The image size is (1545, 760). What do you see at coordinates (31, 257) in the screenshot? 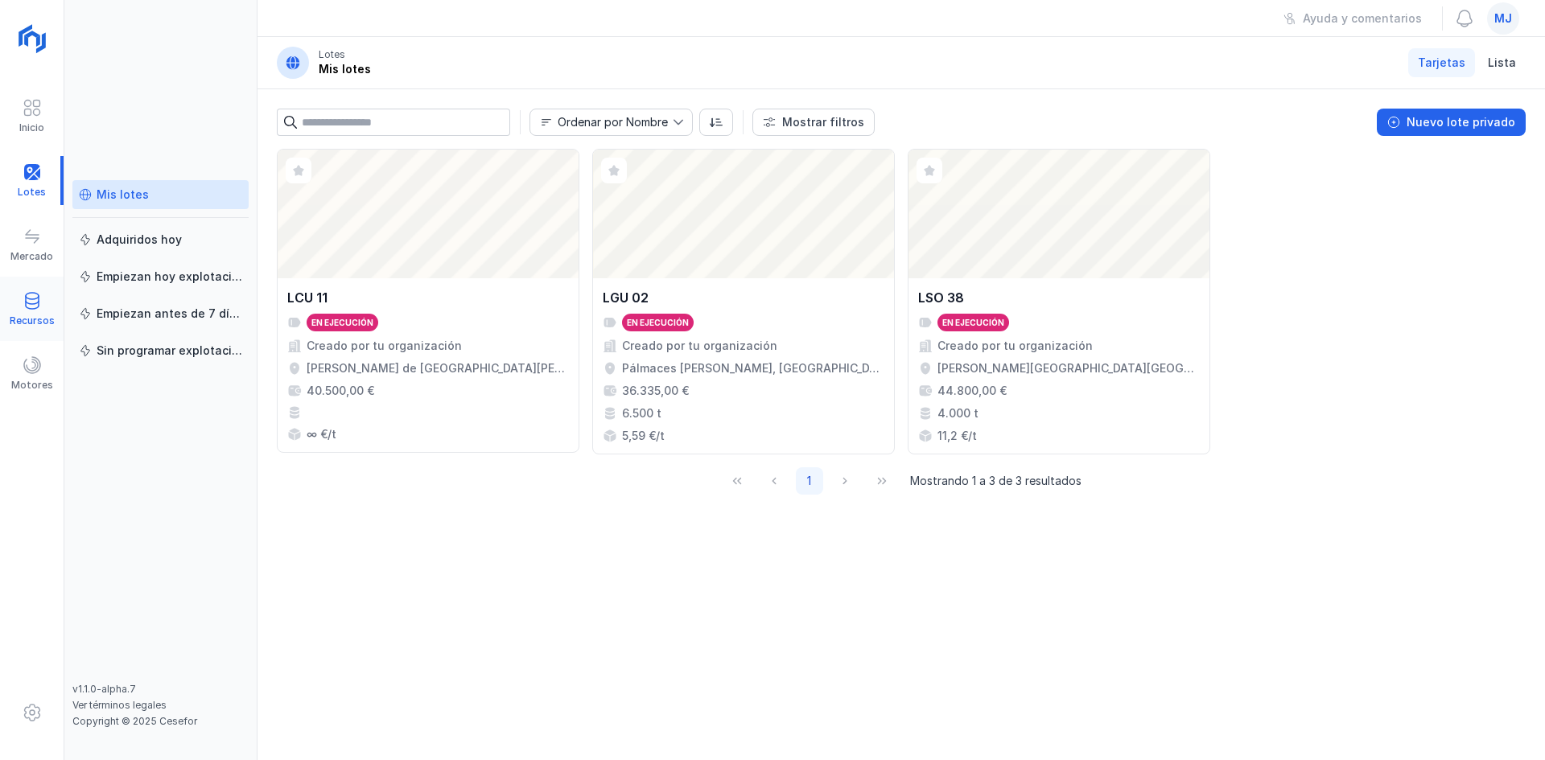
I see `div: Mercado` at bounding box center [31, 257].